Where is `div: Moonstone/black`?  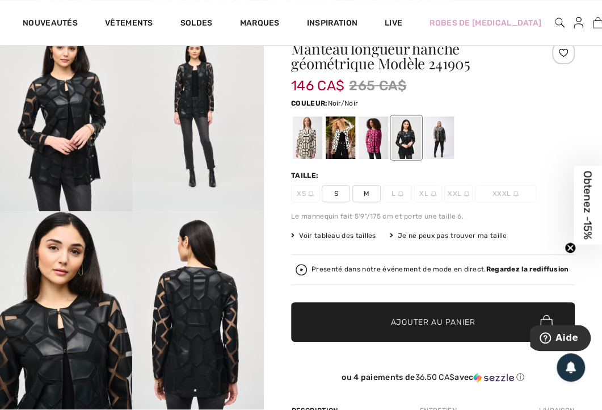 div: Moonstone/black is located at coordinates (308, 137).